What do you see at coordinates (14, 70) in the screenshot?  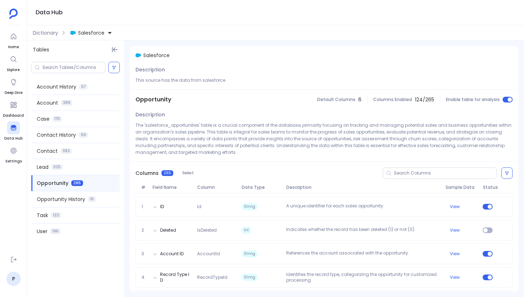 I see `span: Explore` at bounding box center [14, 70].